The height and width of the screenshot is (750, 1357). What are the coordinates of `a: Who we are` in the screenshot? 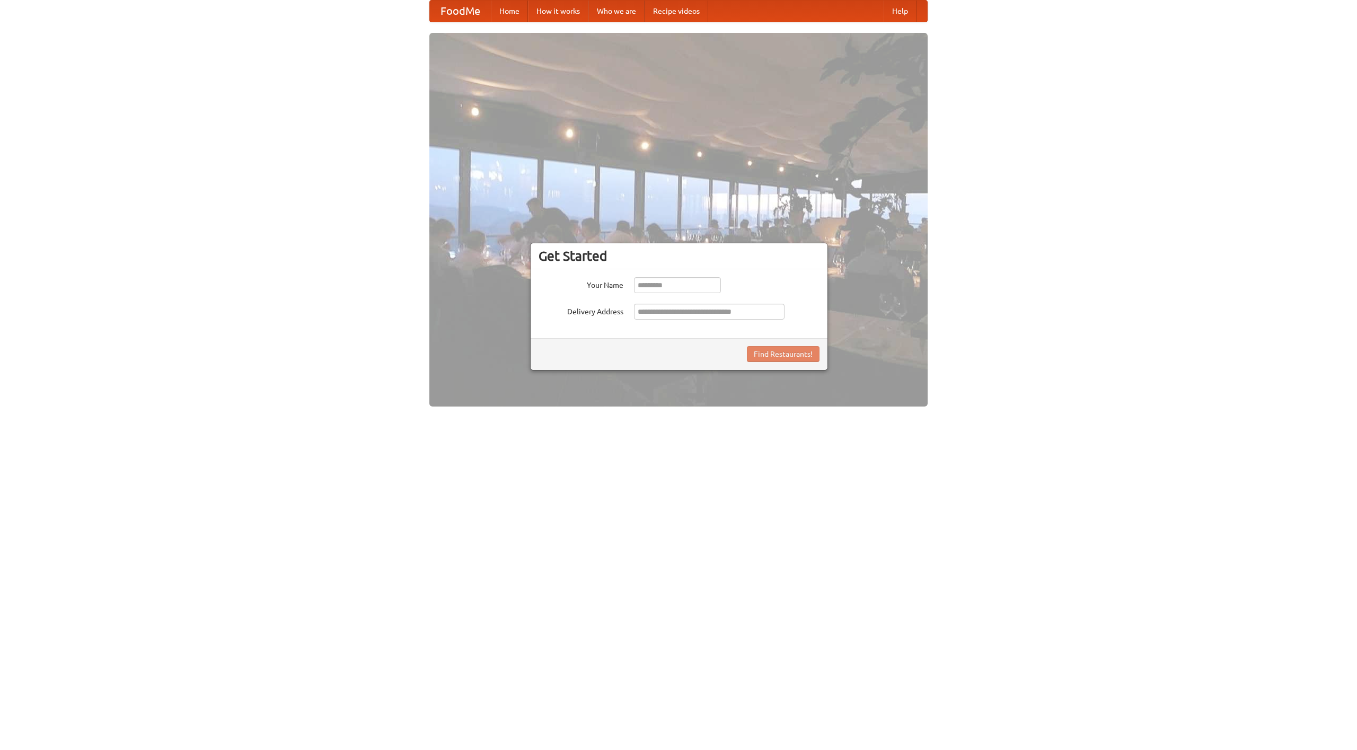 It's located at (616, 11).